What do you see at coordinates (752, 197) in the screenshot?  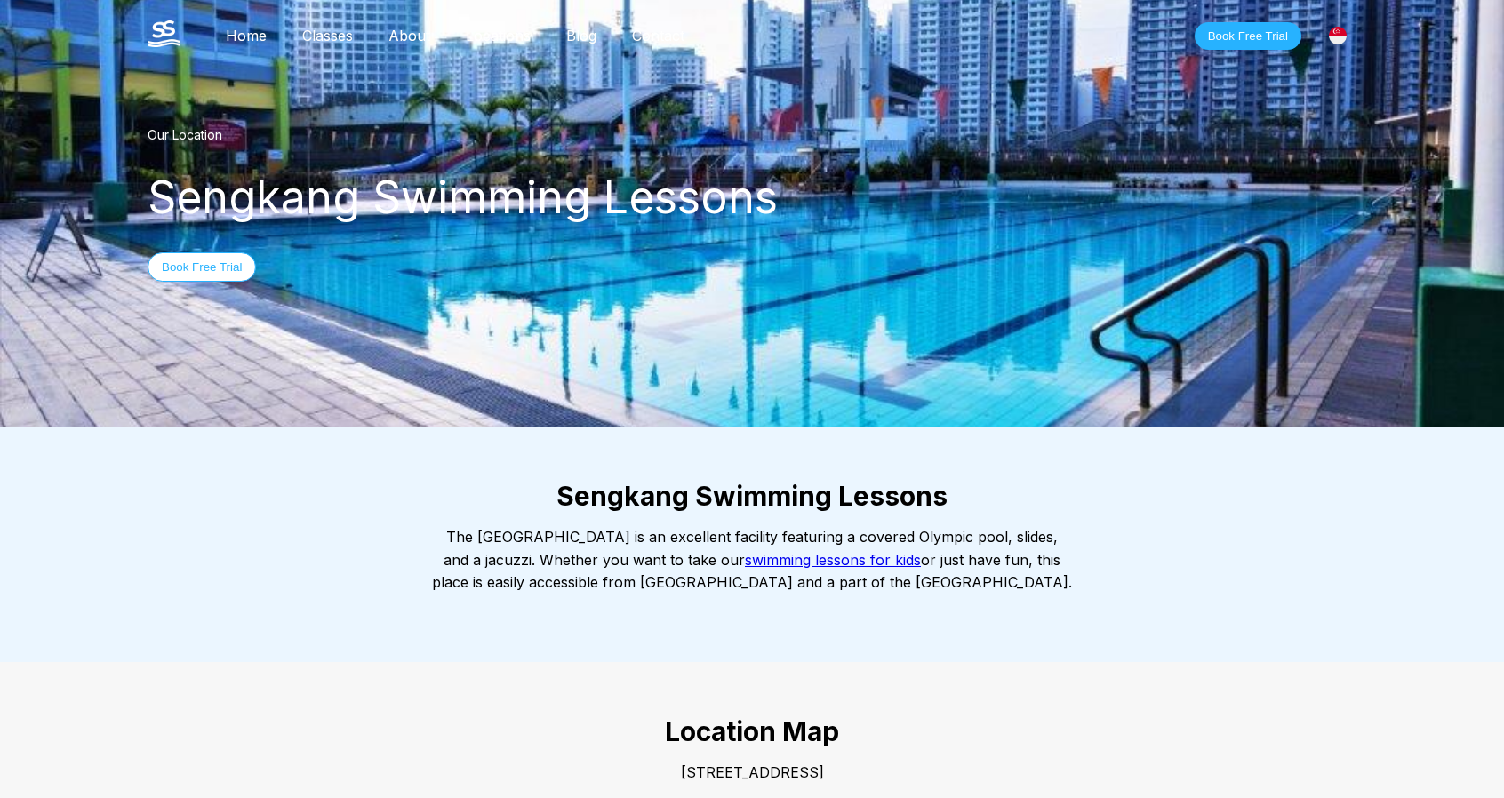 I see `div: Sengkang Swimming Lessons` at bounding box center [752, 197].